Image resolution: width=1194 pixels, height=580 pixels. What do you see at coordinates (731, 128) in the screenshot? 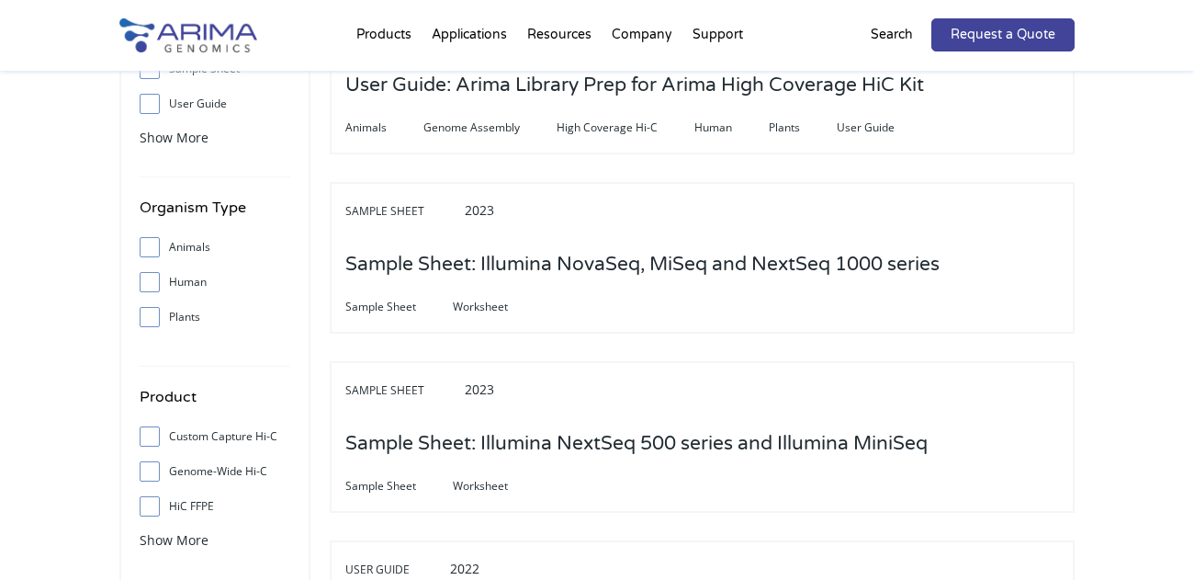
I see `span: Human` at bounding box center [731, 128].